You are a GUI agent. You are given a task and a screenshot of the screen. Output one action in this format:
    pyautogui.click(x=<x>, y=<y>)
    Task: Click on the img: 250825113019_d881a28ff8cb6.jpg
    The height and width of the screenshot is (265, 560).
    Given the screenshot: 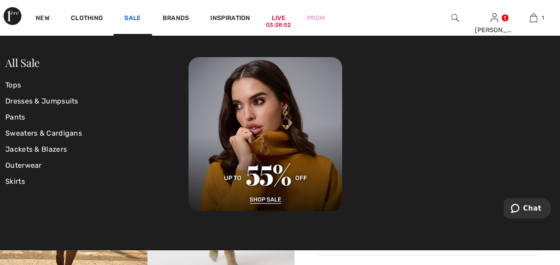 What is the action you would take?
    pyautogui.click(x=265, y=134)
    